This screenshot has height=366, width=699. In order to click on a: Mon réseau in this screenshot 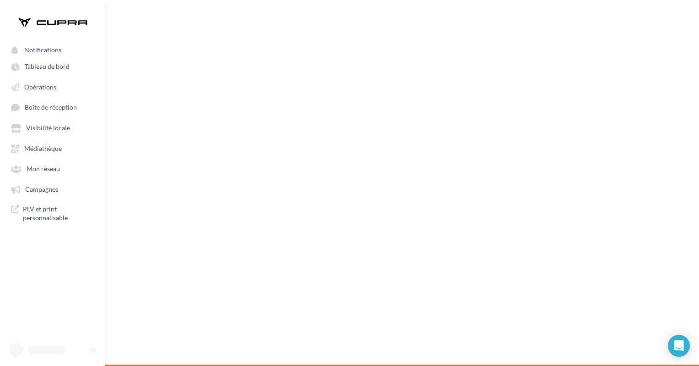, I will do `click(53, 168)`.